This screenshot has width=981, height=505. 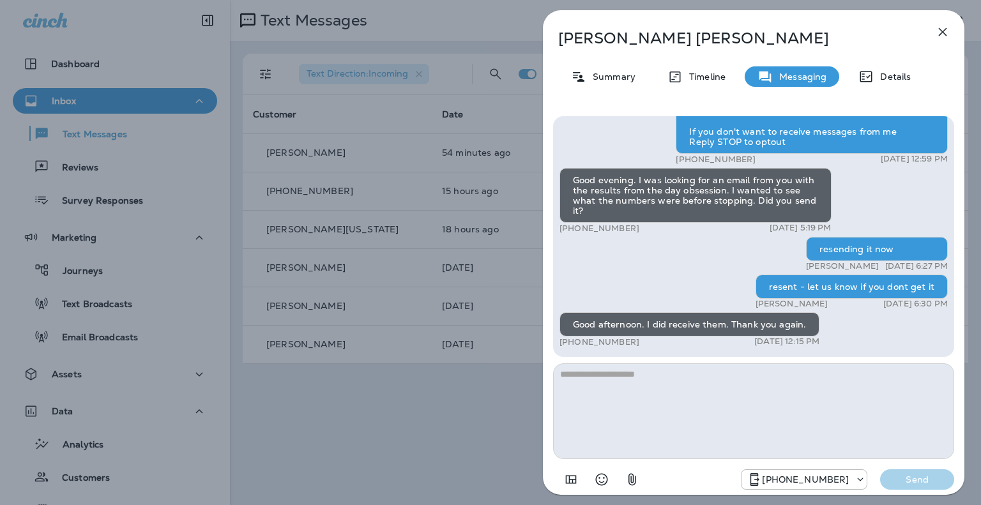 I want to click on div: resending it now, so click(x=877, y=249).